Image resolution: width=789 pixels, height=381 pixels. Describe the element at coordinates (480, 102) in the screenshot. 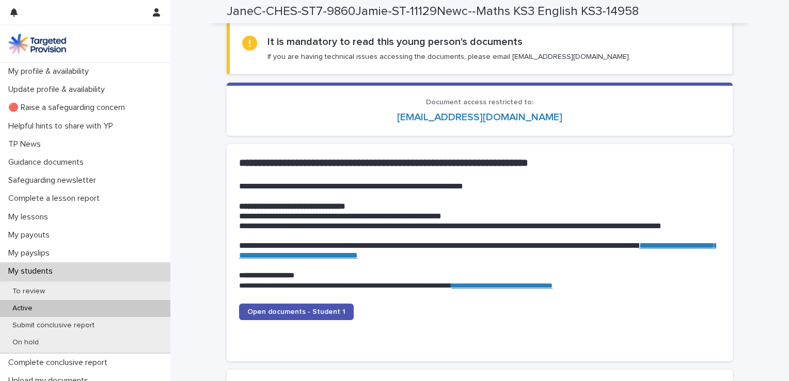

I see `span: Document access restricted to:` at that location.